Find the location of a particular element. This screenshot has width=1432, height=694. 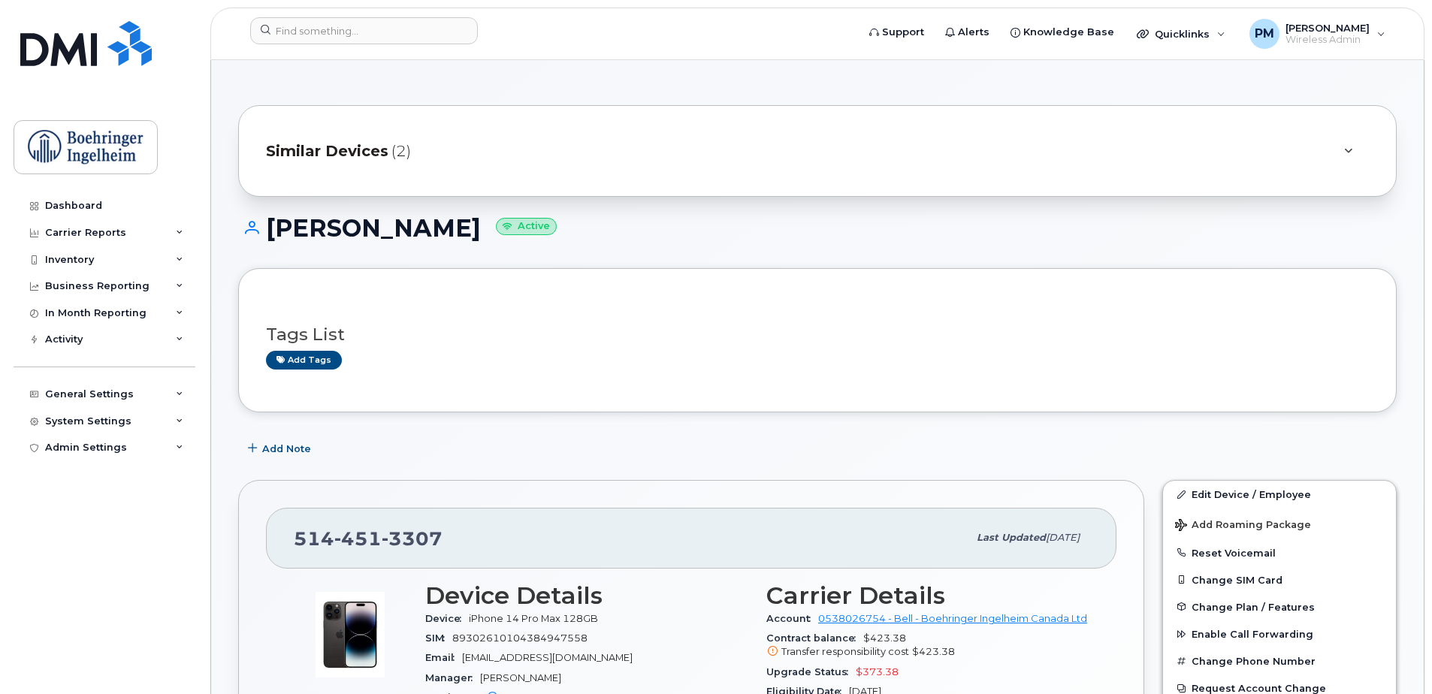

h3: Carrier Details is located at coordinates (928, 596).